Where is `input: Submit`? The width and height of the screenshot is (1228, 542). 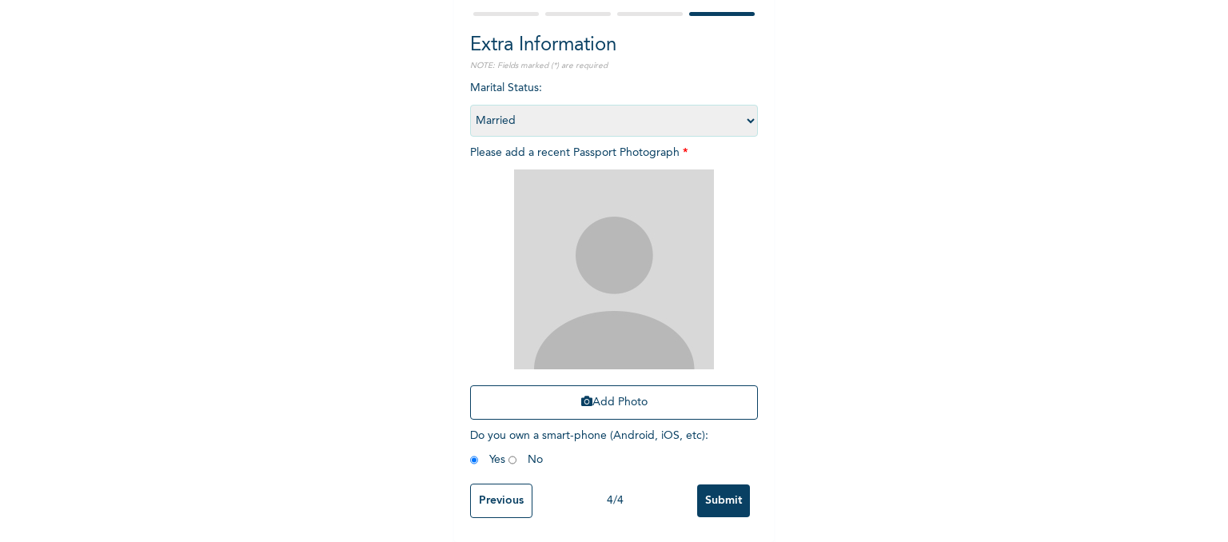
input: Submit is located at coordinates (723, 500).